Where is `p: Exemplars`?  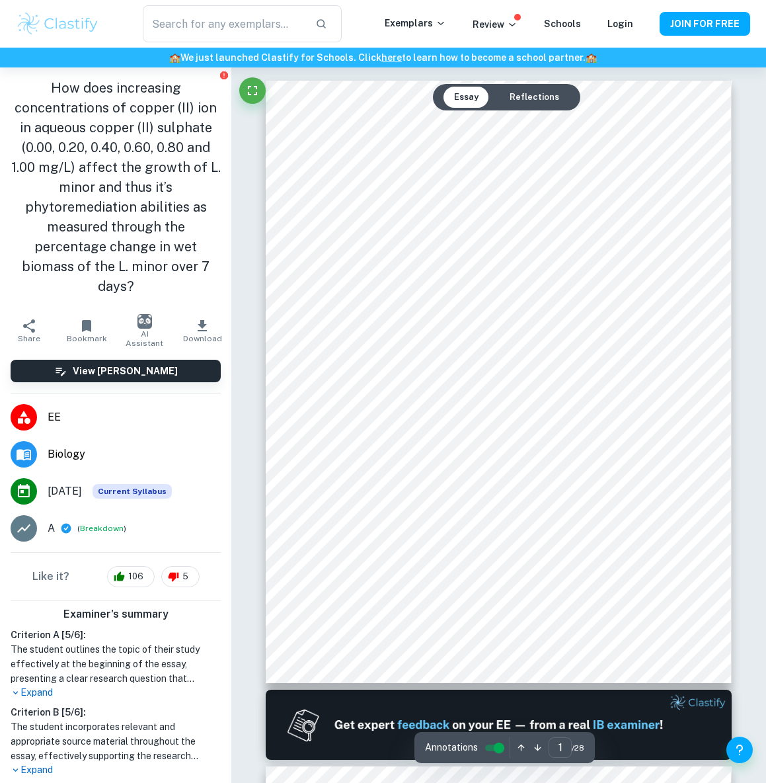
p: Exemplars is located at coordinates (415, 23).